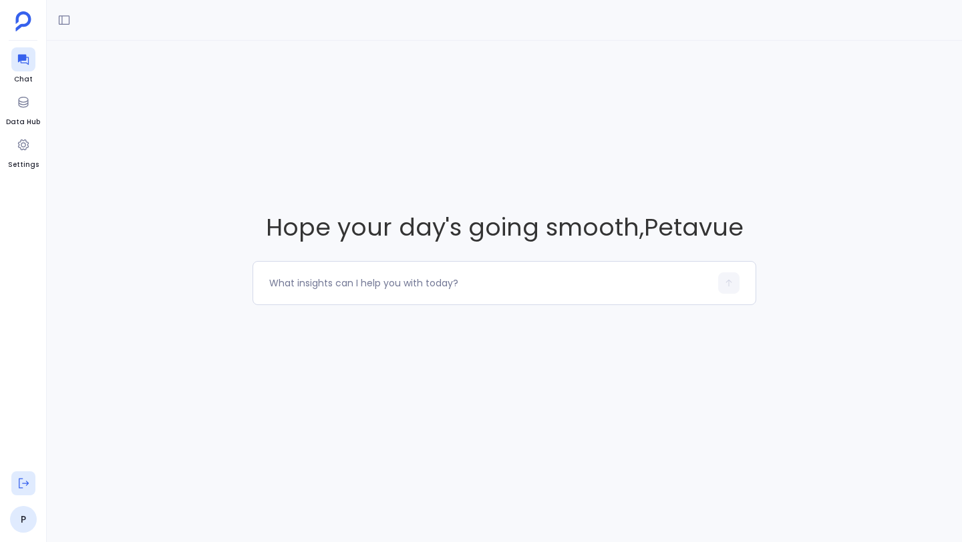 This screenshot has width=962, height=542. Describe the element at coordinates (23, 165) in the screenshot. I see `span: Settings` at that location.